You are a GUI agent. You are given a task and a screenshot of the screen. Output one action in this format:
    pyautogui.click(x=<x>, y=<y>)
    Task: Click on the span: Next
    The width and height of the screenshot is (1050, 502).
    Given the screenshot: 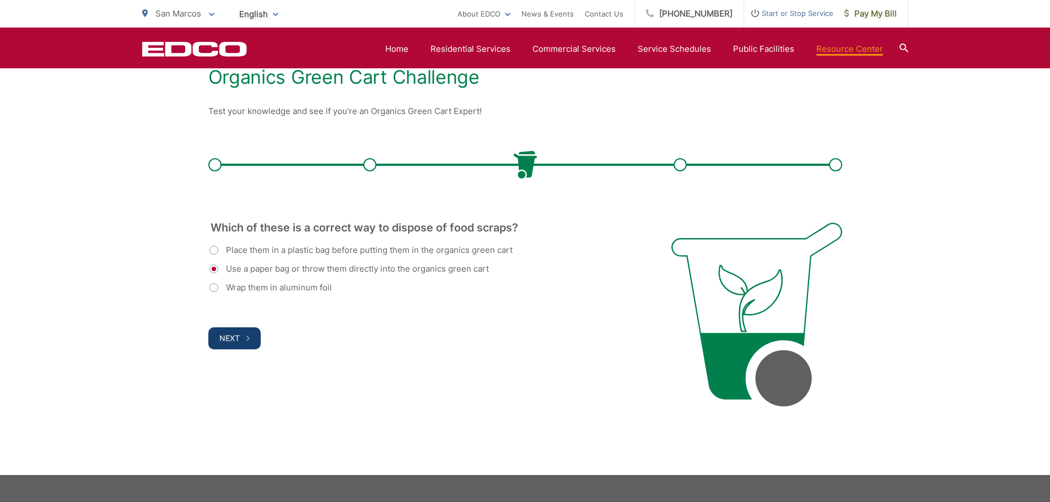 What is the action you would take?
    pyautogui.click(x=229, y=338)
    